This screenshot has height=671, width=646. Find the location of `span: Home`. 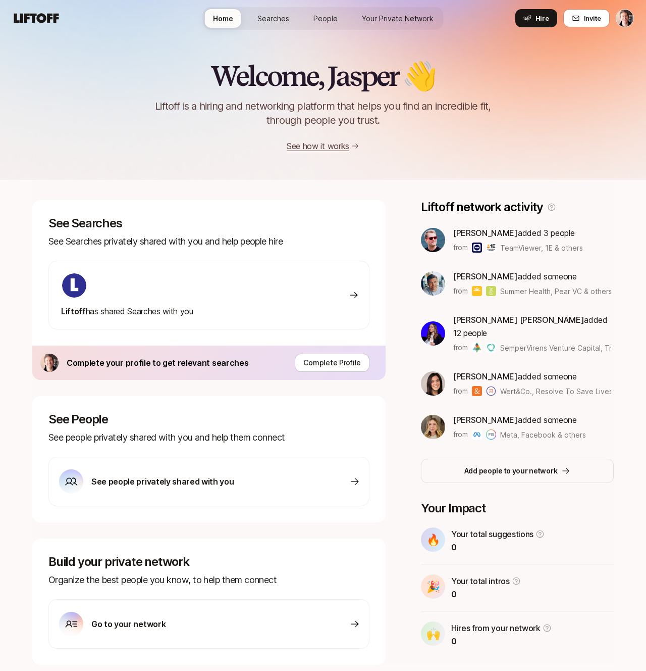

span: Home is located at coordinates (223, 18).